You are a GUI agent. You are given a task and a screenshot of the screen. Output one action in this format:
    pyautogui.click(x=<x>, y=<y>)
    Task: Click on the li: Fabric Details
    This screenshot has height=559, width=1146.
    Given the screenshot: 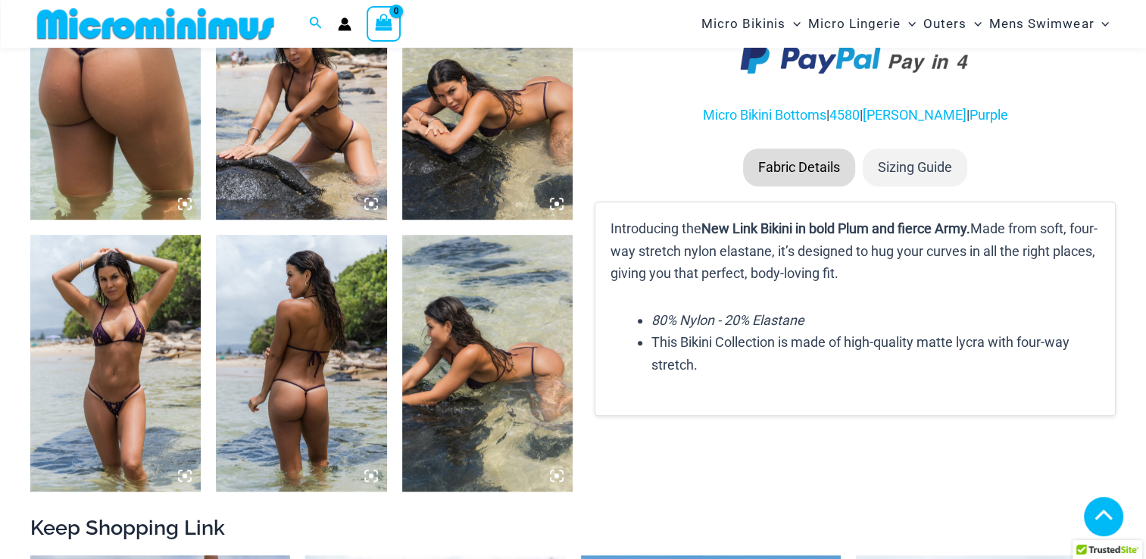 What is the action you would take?
    pyautogui.click(x=799, y=167)
    